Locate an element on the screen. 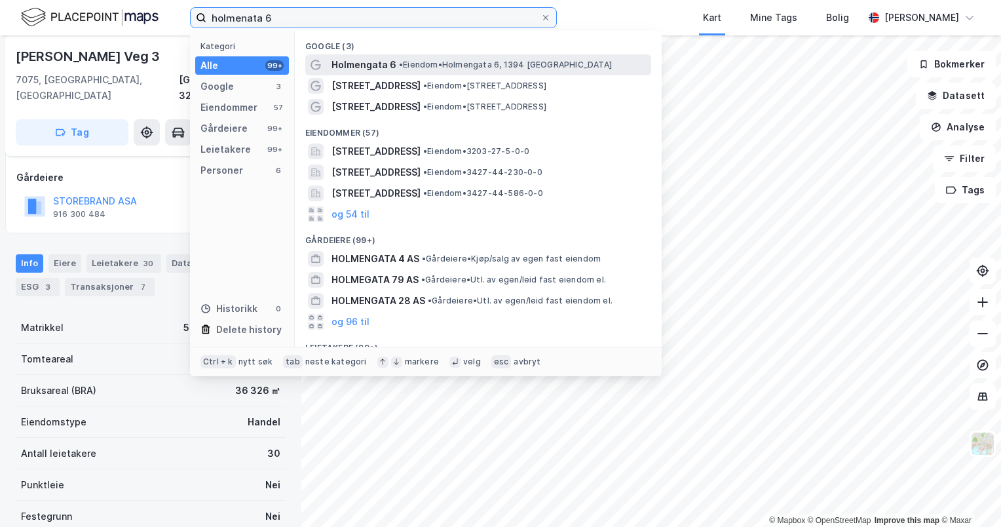 This screenshot has height=527, width=1001. div: 5001-323-1223-0-0 is located at coordinates (232, 328).